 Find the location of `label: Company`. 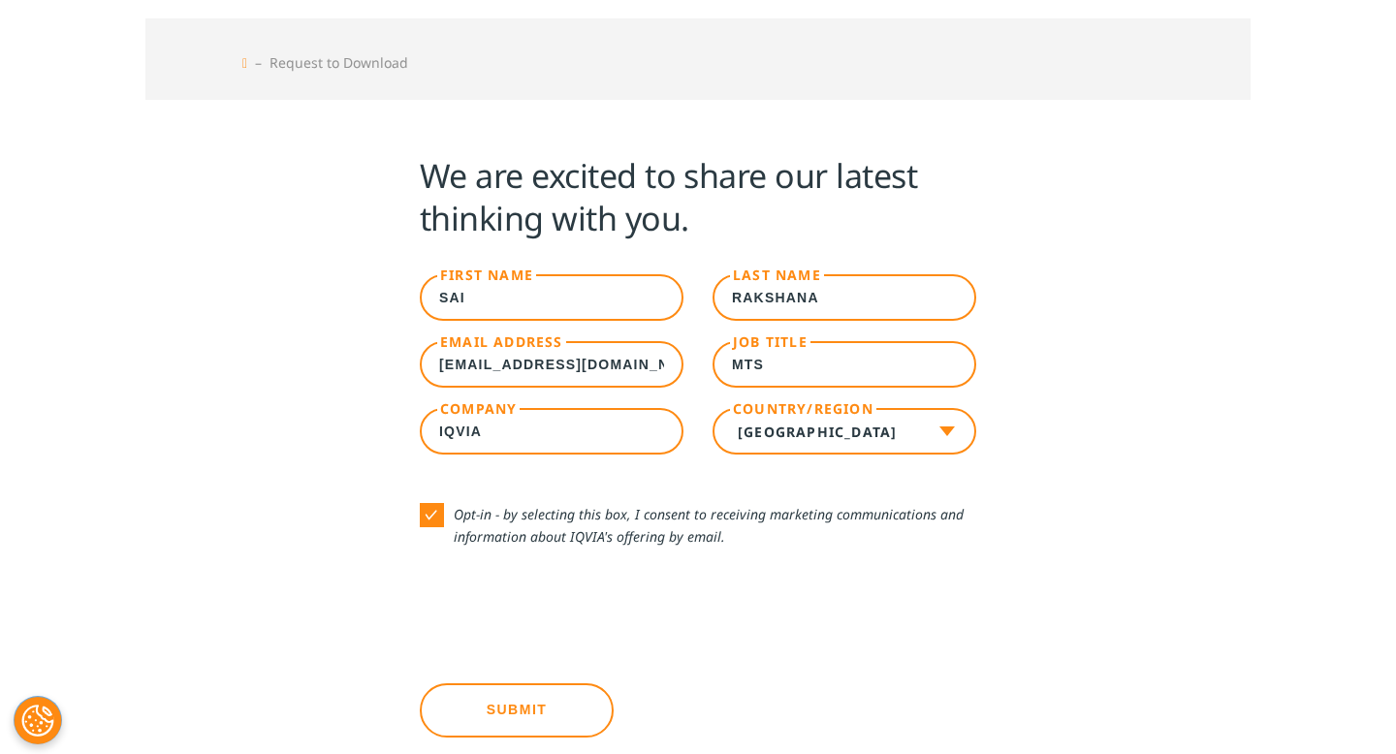

label: Company is located at coordinates (478, 407).